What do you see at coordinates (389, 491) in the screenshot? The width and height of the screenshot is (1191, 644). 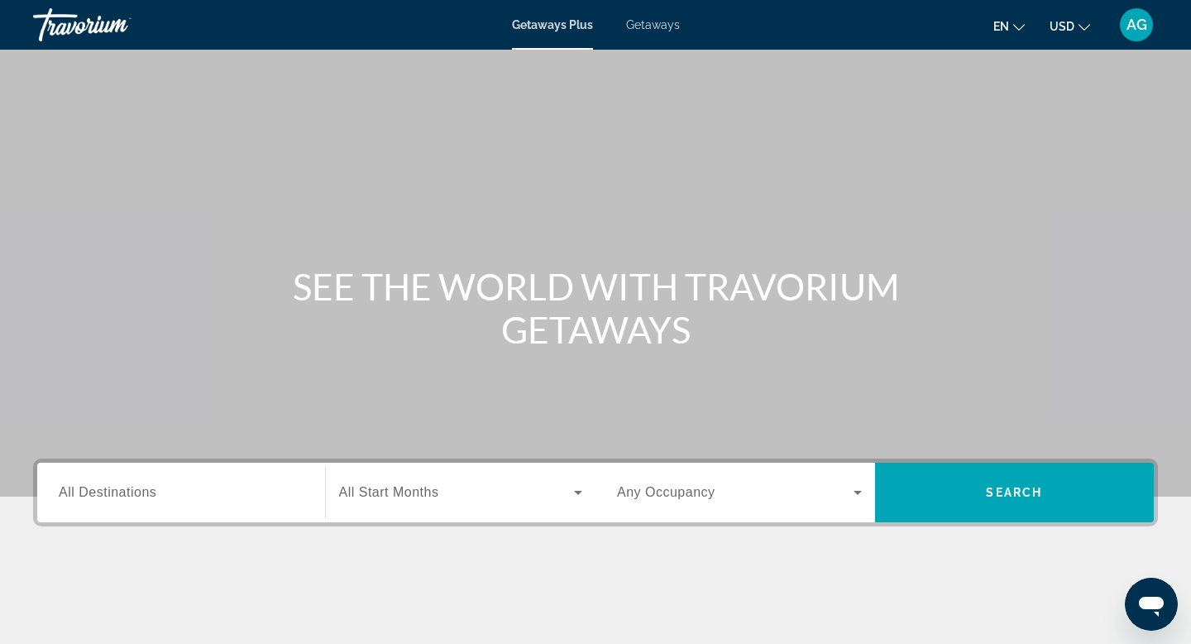 I see `span: All Start Months` at bounding box center [389, 491].